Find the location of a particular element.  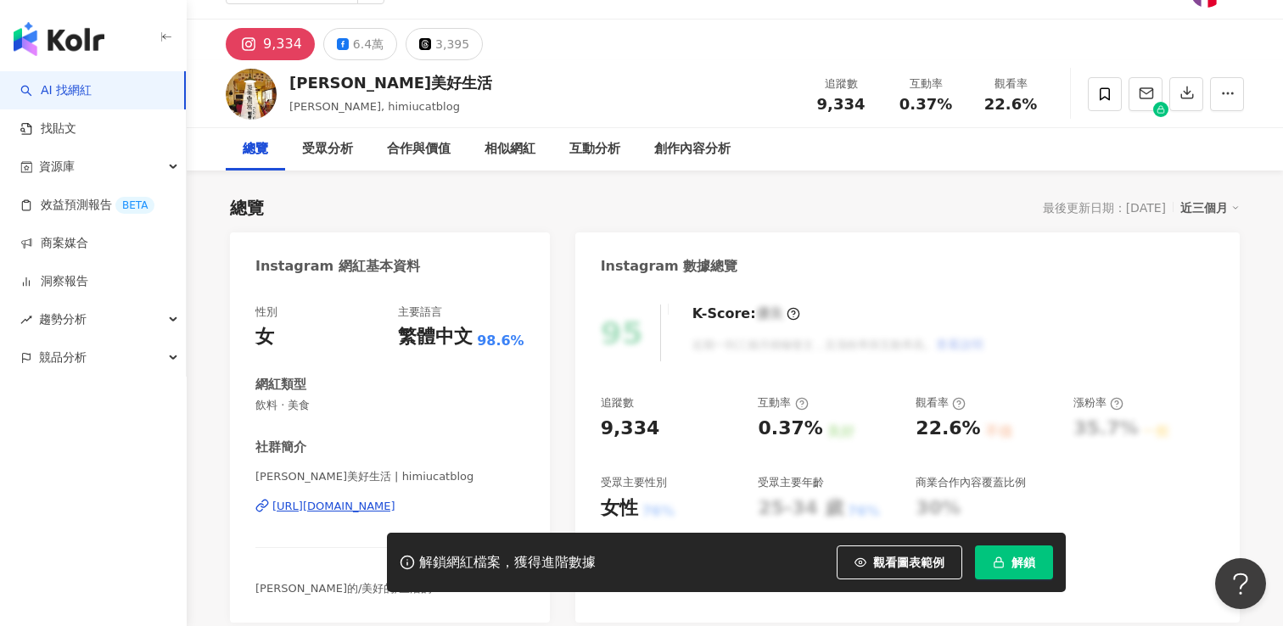

div: 22.6% is located at coordinates (948, 429).